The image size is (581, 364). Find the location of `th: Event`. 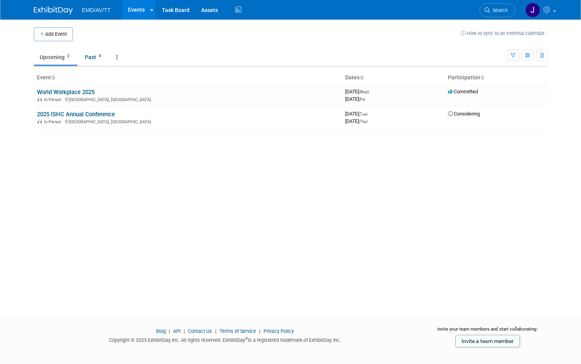

th: Event is located at coordinates (188, 78).